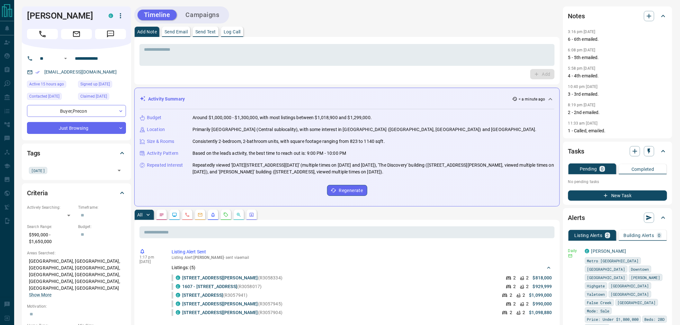 The image size is (680, 325). Describe the element at coordinates (76, 111) in the screenshot. I see `div: Buyer , Precon` at that location.